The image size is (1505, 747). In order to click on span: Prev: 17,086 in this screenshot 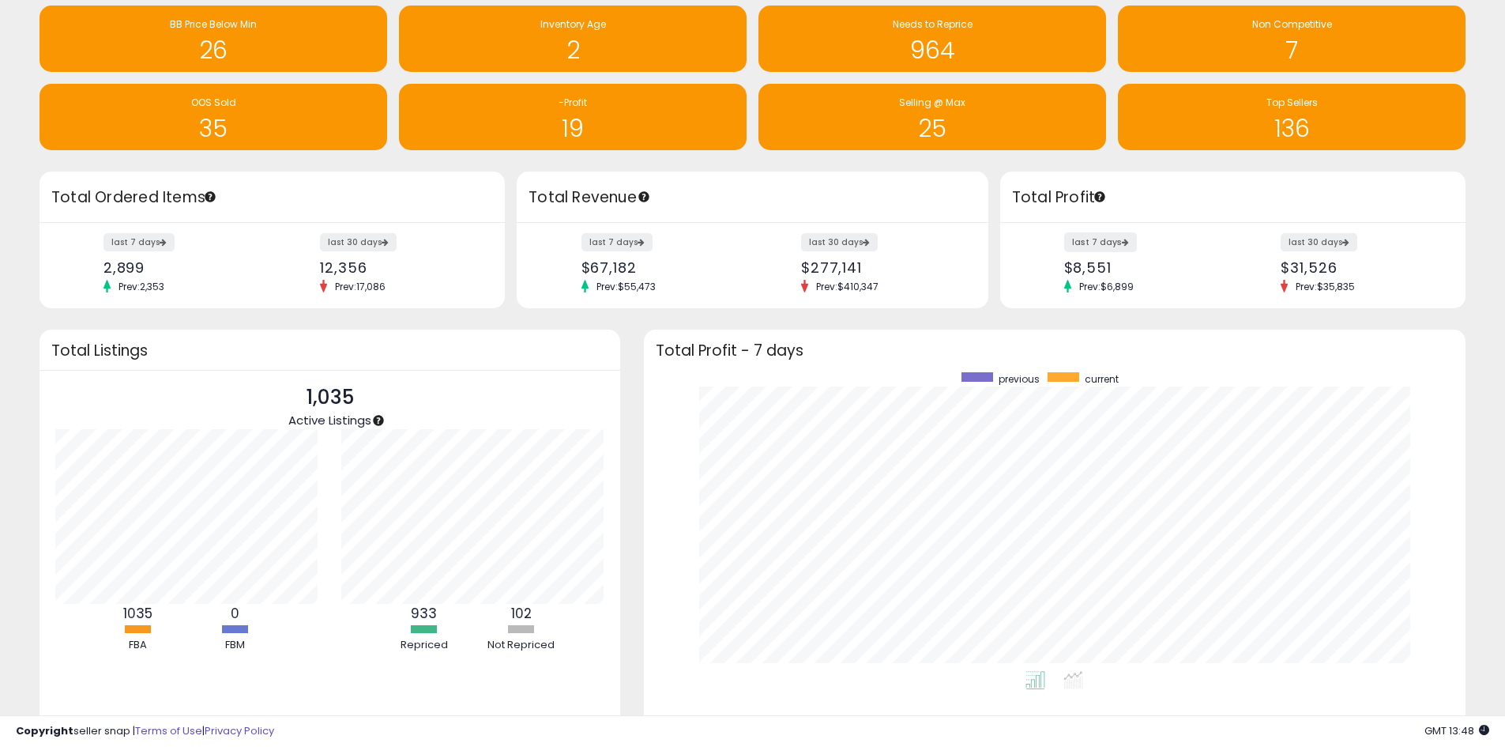, I will do `click(360, 286)`.